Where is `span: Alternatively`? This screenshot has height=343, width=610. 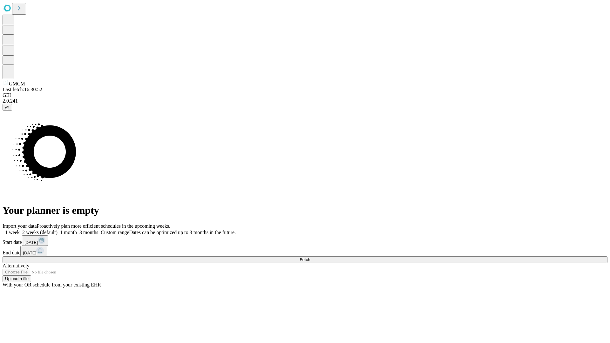
span: Alternatively is located at coordinates (16, 266).